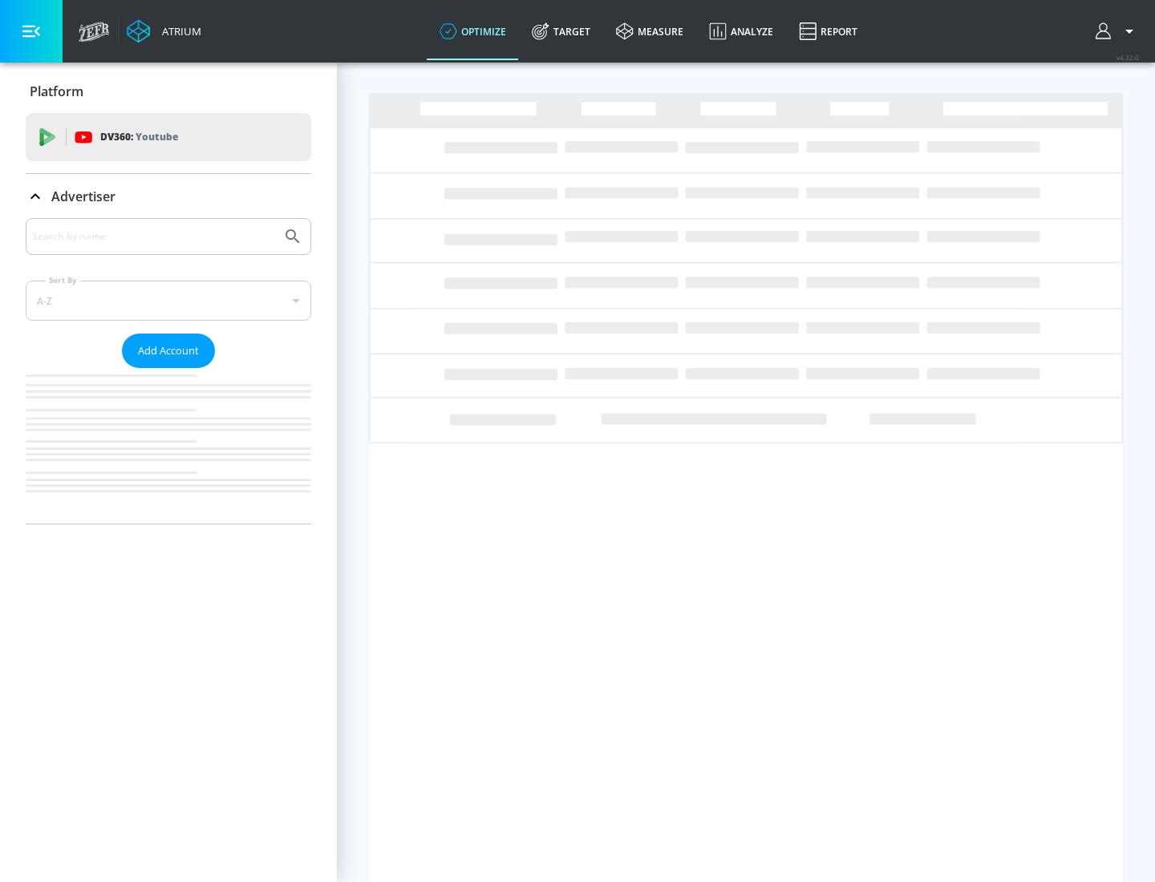 This screenshot has height=882, width=1155. Describe the element at coordinates (168, 137) in the screenshot. I see `div: DV360: Youtube` at that location.